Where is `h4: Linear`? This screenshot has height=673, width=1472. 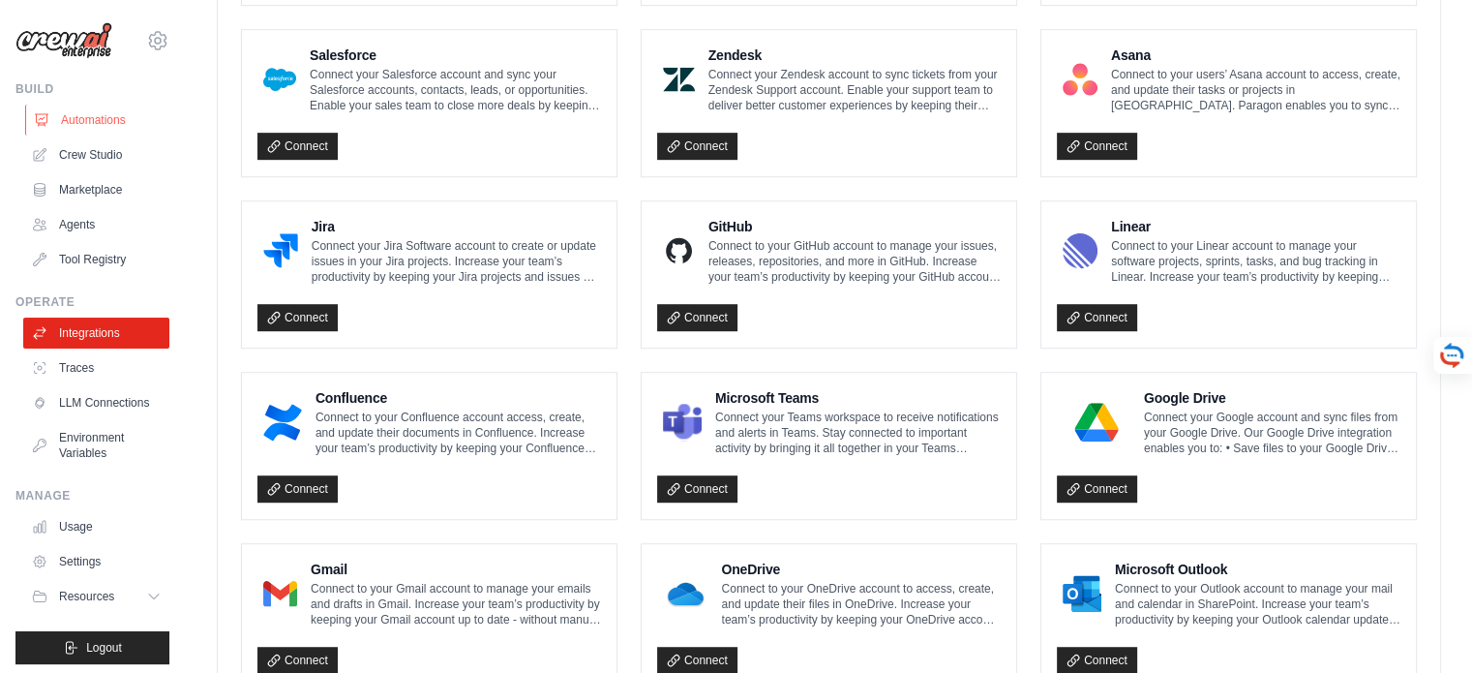
h4: Linear is located at coordinates (1256, 227).